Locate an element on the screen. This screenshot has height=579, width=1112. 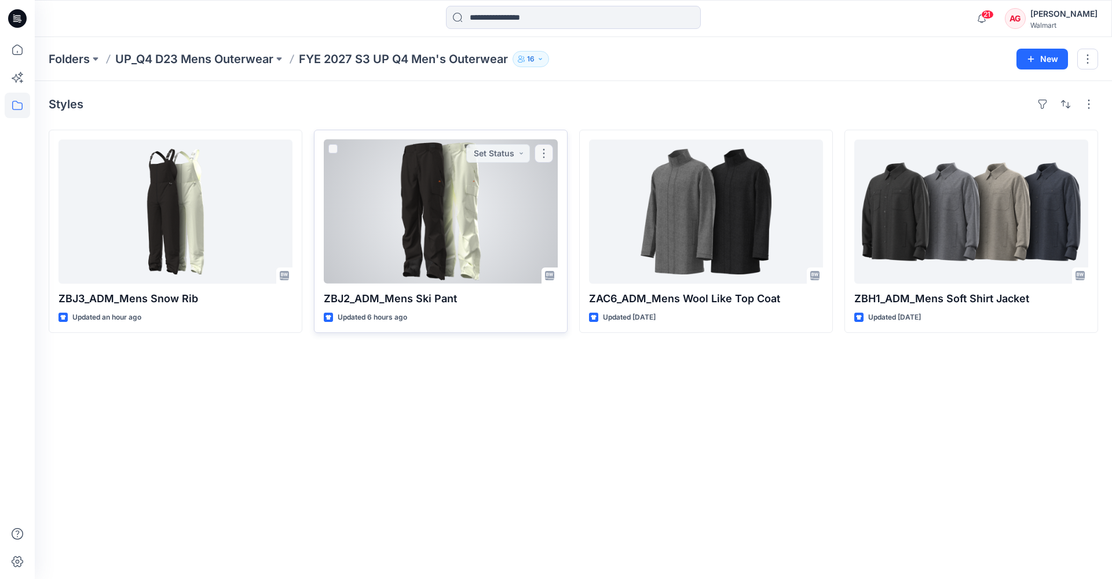
span: 21 is located at coordinates (987, 14).